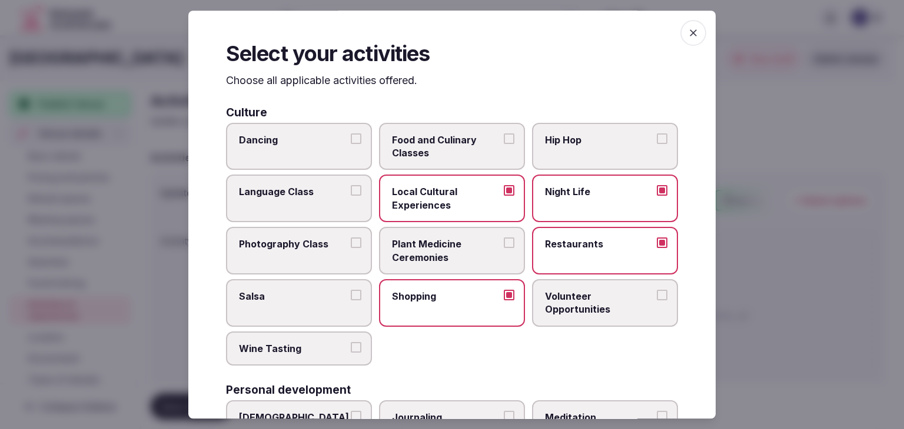  Describe the element at coordinates (446, 146) in the screenshot. I see `span: Food and Culinary Classes` at that location.